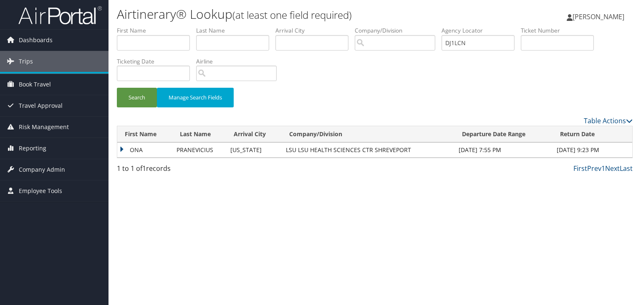 The height and width of the screenshot is (305, 641). Describe the element at coordinates (481, 30) in the screenshot. I see `label: Agency Locator` at that location.